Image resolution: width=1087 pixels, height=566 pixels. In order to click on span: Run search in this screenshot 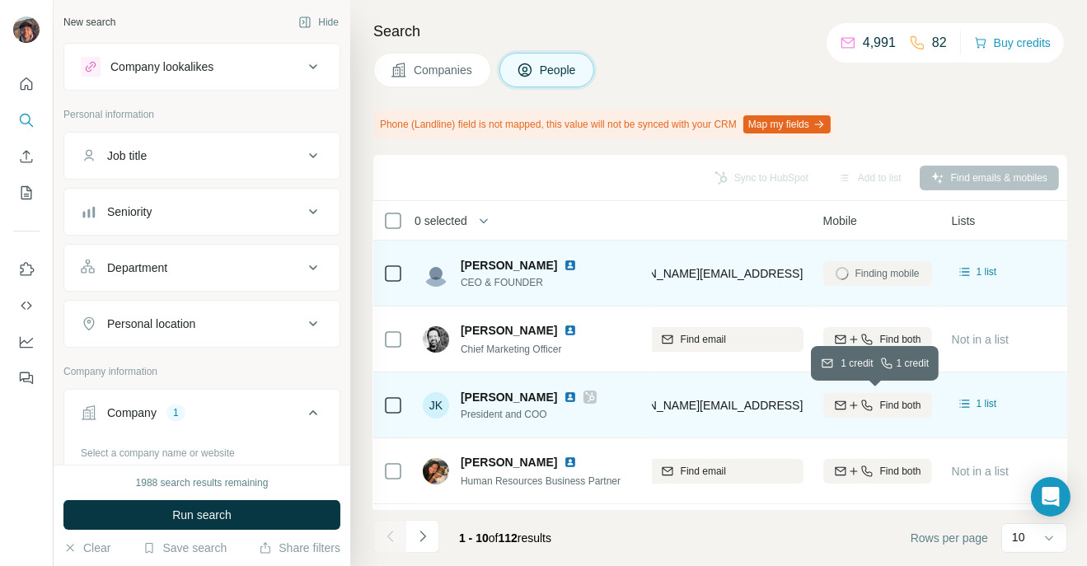, I will do `click(202, 515)`.